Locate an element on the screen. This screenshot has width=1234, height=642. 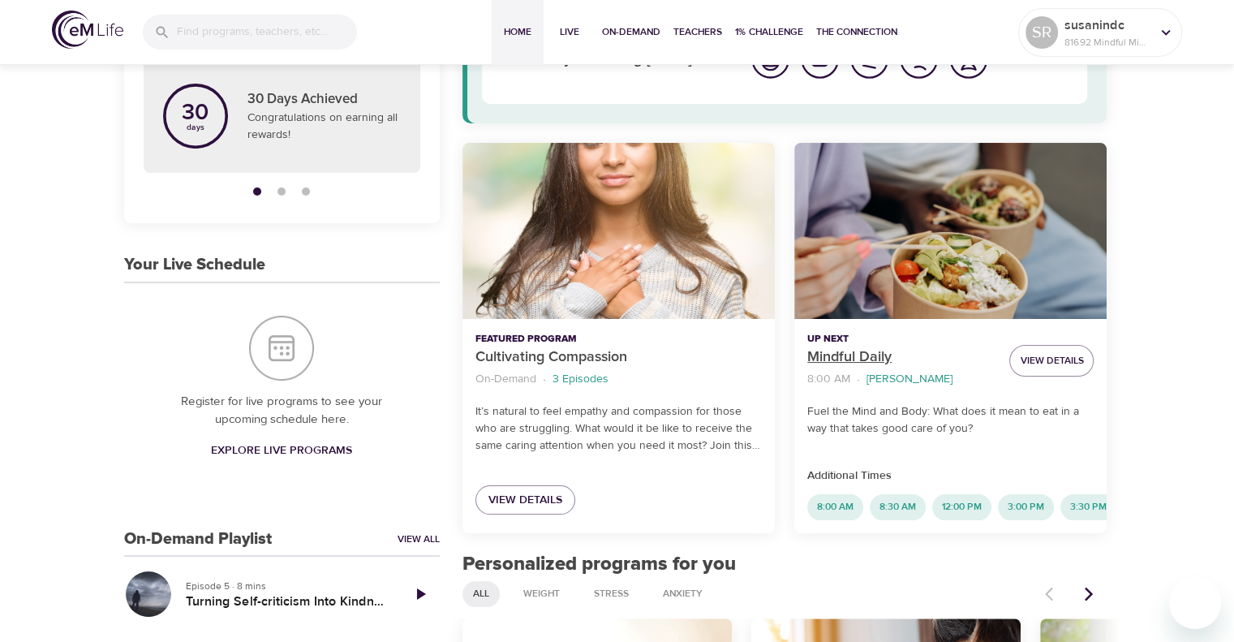
p: Featured Program is located at coordinates (618, 339).